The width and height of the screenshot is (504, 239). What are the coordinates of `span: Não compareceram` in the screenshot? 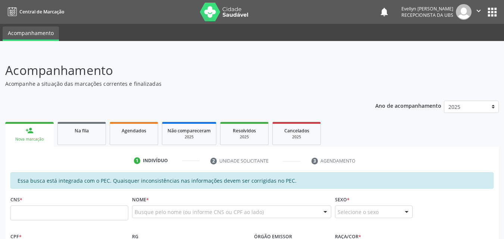 It's located at (189, 131).